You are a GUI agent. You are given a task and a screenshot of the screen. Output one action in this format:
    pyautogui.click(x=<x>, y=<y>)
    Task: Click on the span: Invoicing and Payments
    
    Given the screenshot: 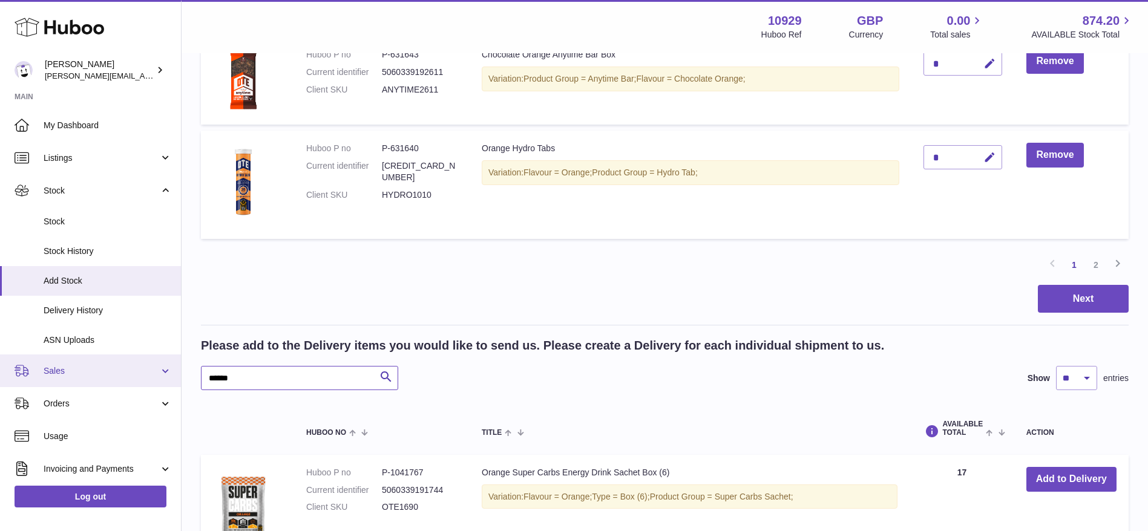 What is the action you would take?
    pyautogui.click(x=101, y=469)
    